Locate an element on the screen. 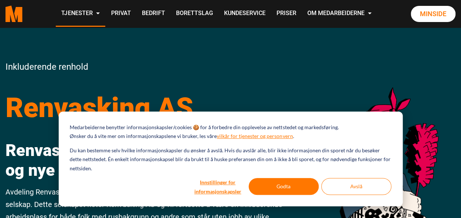  p: Du kan bestemme selv hvilke informasjonskapsler du ønsker å avslå. Hvis du avslår alle, blir ikke... is located at coordinates (230, 160).